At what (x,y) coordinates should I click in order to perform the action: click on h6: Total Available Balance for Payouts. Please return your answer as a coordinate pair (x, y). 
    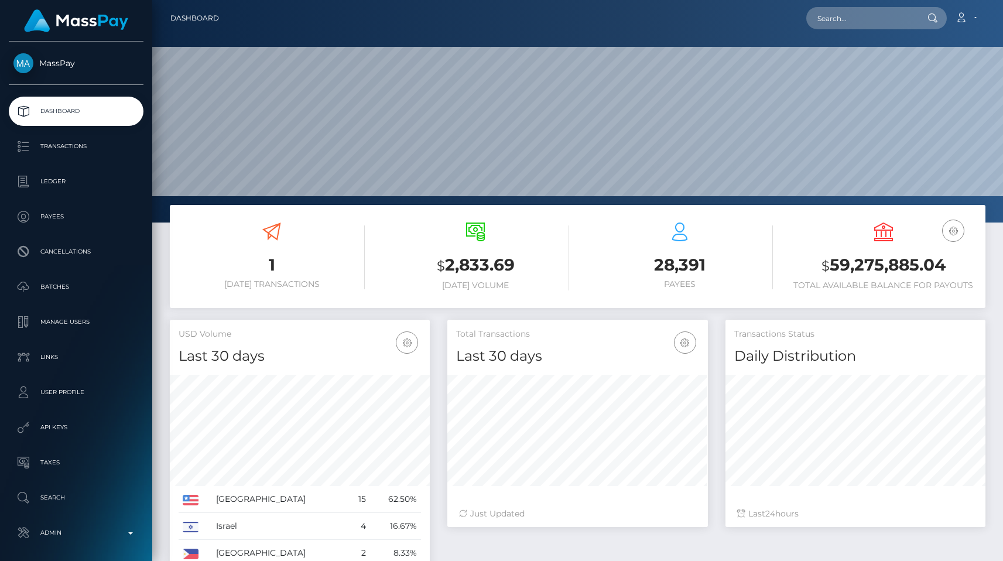
    Looking at the image, I should click on (884, 285).